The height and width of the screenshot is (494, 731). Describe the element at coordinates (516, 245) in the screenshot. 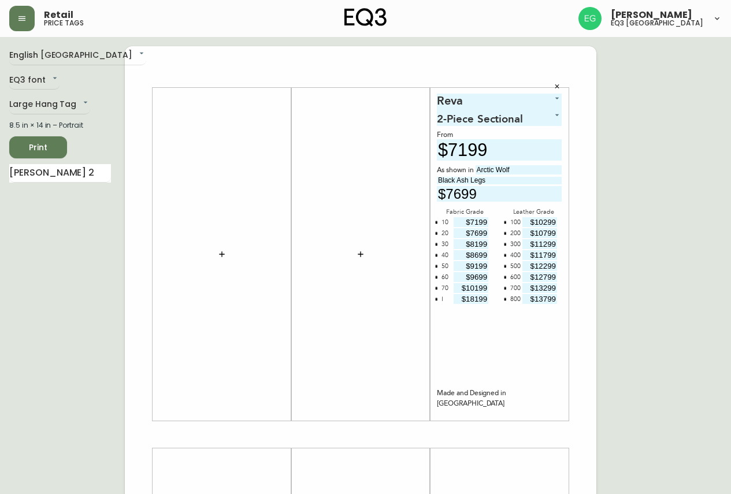

I see `div: 300` at that location.